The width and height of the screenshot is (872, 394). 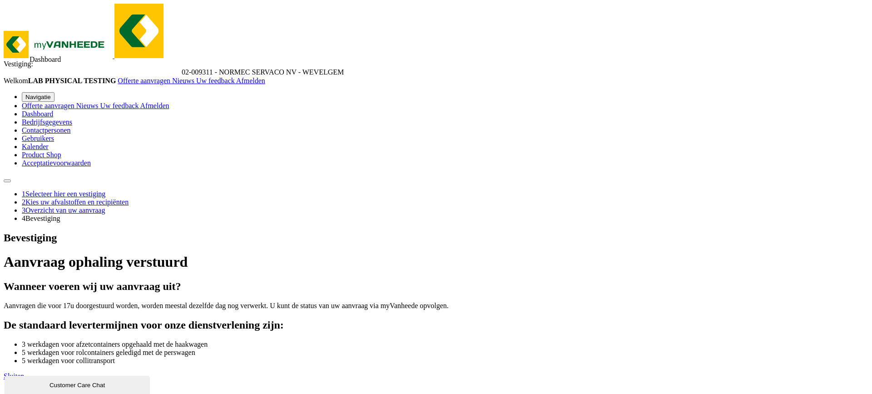 I want to click on a: Product Shop, so click(x=41, y=154).